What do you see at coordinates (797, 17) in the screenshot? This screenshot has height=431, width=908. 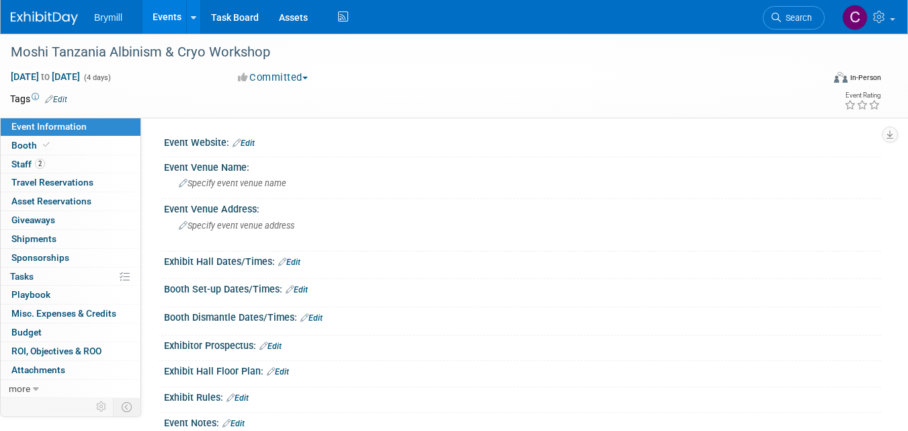 I see `span: Search` at bounding box center [797, 17].